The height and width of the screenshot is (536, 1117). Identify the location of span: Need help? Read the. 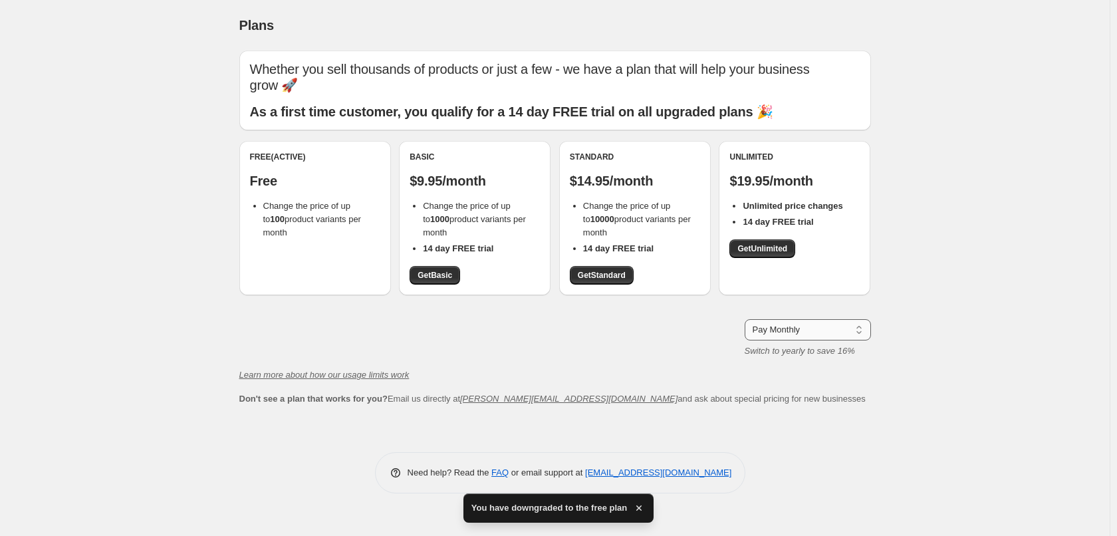
(450, 472).